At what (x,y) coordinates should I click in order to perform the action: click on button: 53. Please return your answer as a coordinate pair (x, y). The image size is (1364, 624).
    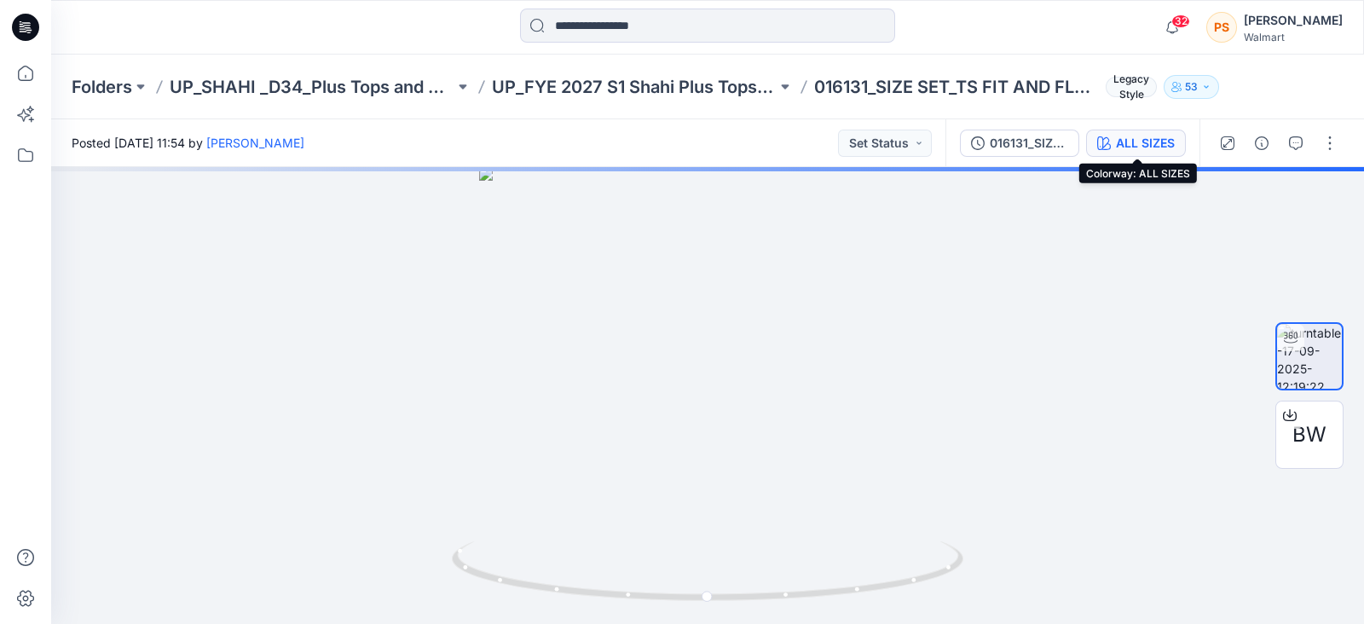
    Looking at the image, I should click on (1191, 87).